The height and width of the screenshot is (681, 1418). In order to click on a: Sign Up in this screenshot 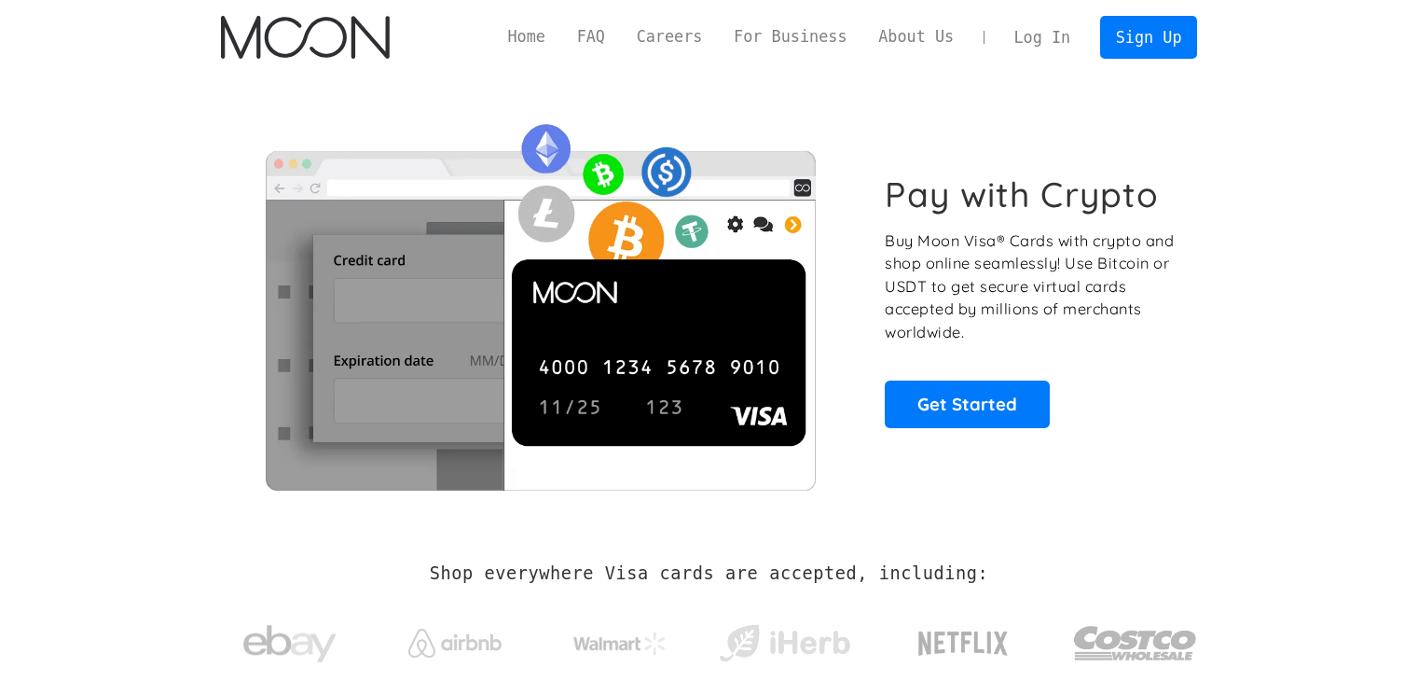, I will do `click(1149, 36)`.